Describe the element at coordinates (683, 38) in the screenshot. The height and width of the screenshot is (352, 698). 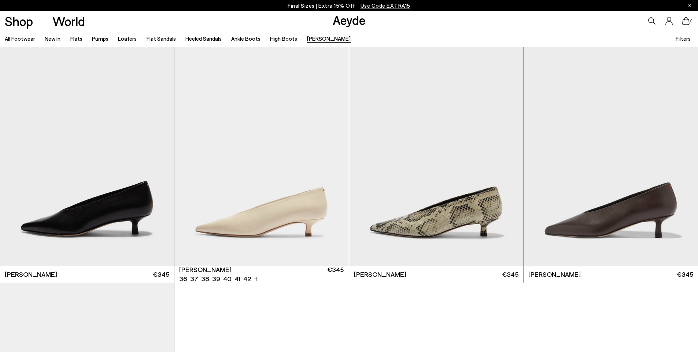
I see `span: Filters` at that location.